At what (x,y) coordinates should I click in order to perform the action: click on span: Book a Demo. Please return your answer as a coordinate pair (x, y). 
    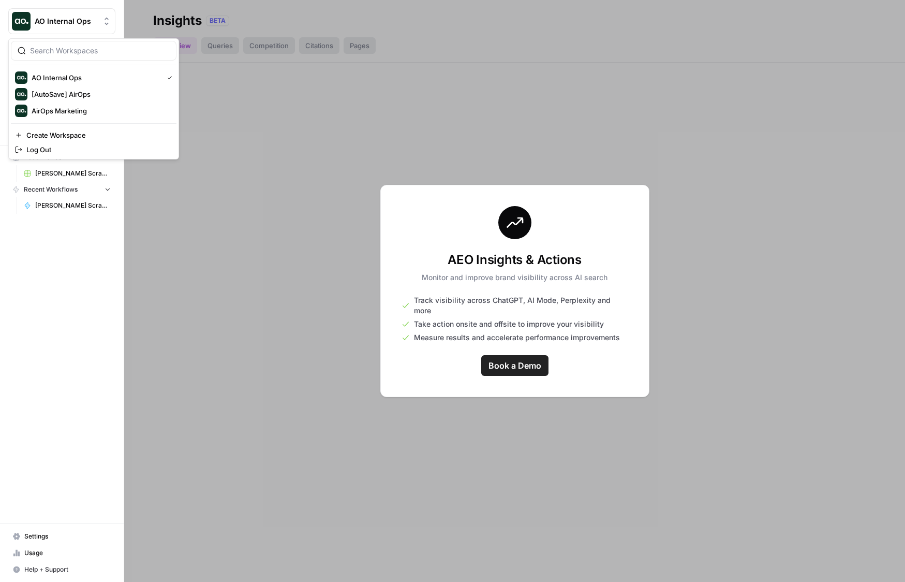
    Looking at the image, I should click on (515, 365).